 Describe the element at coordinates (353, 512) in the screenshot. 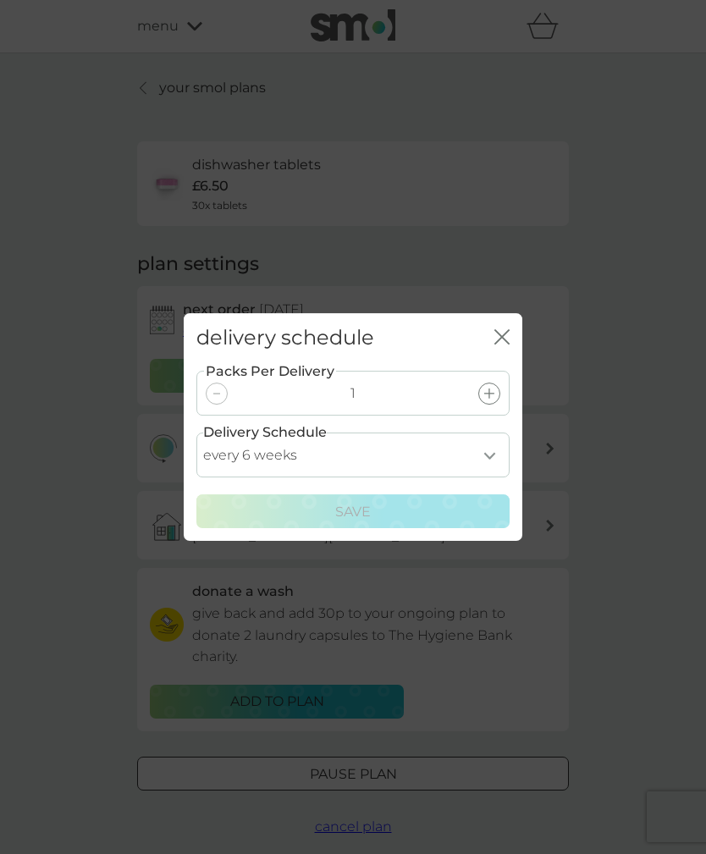

I see `p: Save` at that location.